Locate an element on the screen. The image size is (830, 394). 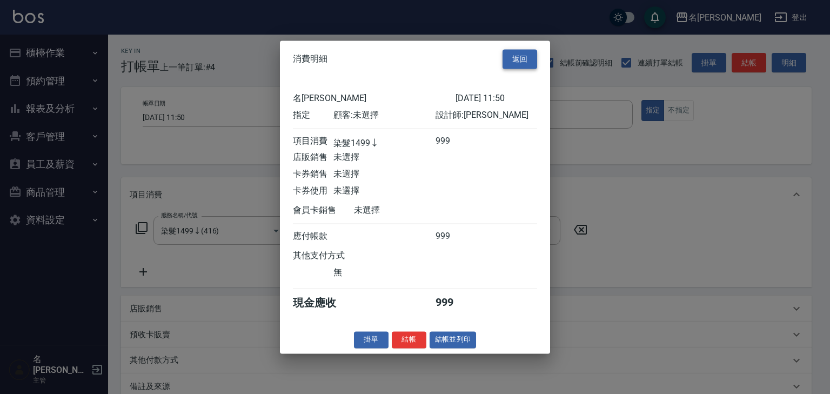
div: 其他支付方式 is located at coordinates (333, 256).